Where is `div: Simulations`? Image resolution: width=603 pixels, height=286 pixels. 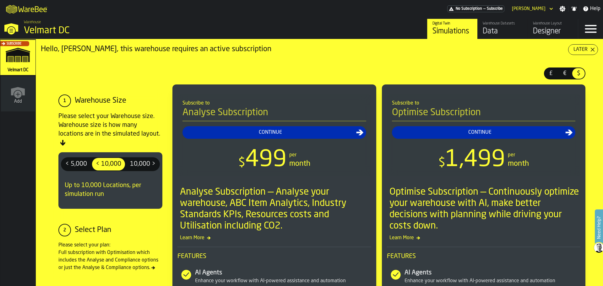 div: Simulations is located at coordinates (452, 31).